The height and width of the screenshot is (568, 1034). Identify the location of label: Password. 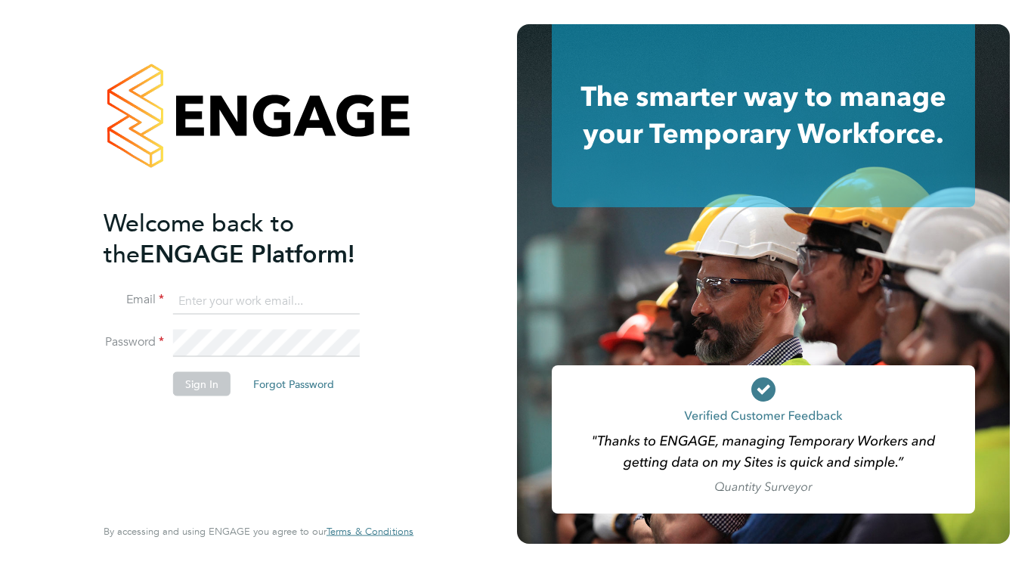
(134, 342).